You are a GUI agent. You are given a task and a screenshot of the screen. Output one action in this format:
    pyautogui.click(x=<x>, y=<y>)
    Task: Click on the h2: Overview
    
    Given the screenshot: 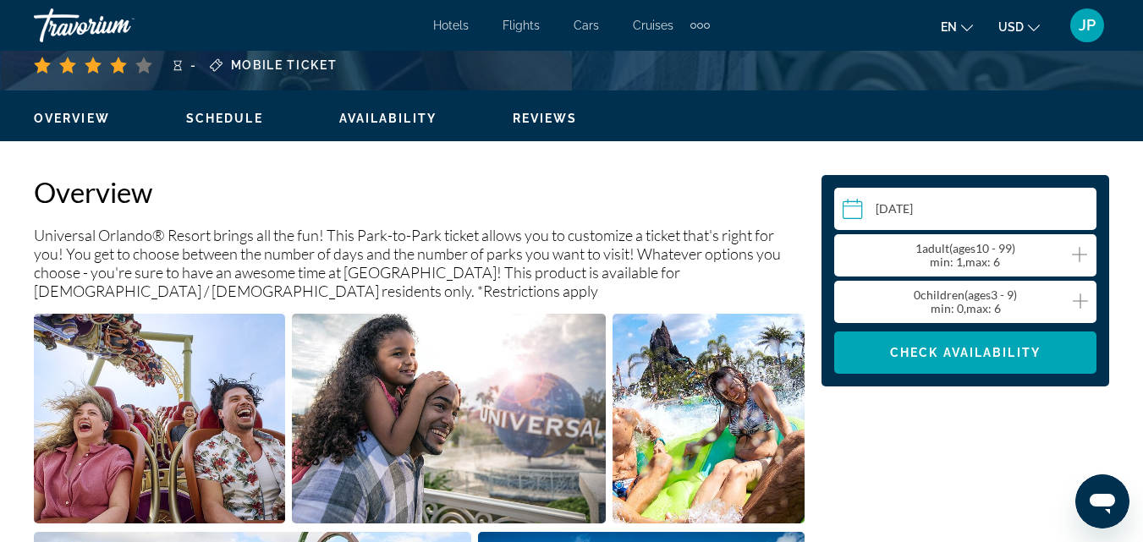 What is the action you would take?
    pyautogui.click(x=419, y=192)
    